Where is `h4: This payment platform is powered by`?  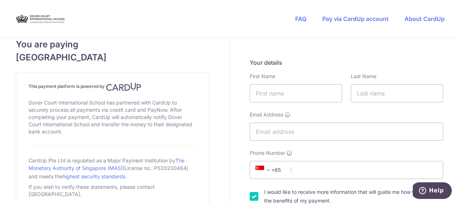
h4: This payment platform is powered by is located at coordinates (113, 87).